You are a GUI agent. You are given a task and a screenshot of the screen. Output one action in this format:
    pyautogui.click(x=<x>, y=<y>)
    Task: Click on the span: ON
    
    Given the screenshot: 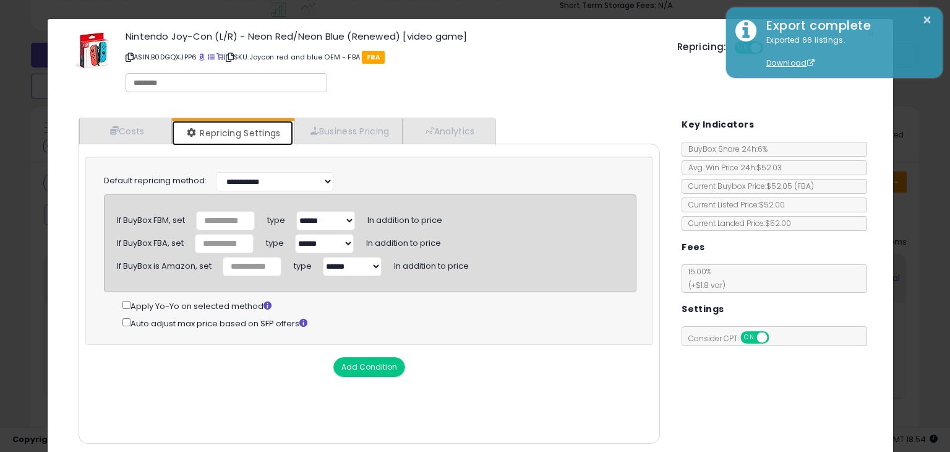 What is the action you would take?
    pyautogui.click(x=749, y=337)
    